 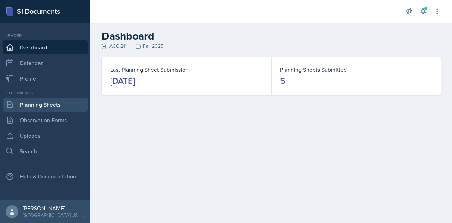 What do you see at coordinates (45, 63) in the screenshot?
I see `a: Calendar` at bounding box center [45, 63].